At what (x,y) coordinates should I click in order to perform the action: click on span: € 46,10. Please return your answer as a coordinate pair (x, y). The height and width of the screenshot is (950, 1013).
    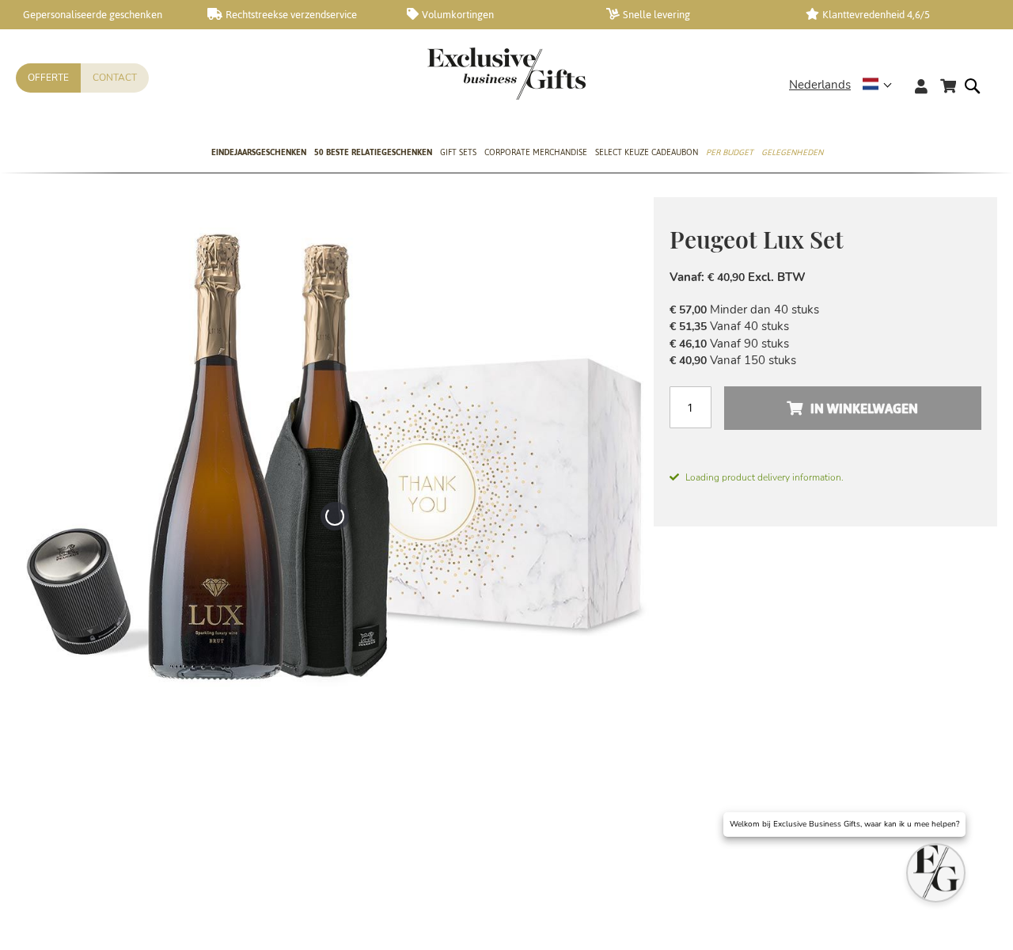
    Looking at the image, I should click on (688, 343).